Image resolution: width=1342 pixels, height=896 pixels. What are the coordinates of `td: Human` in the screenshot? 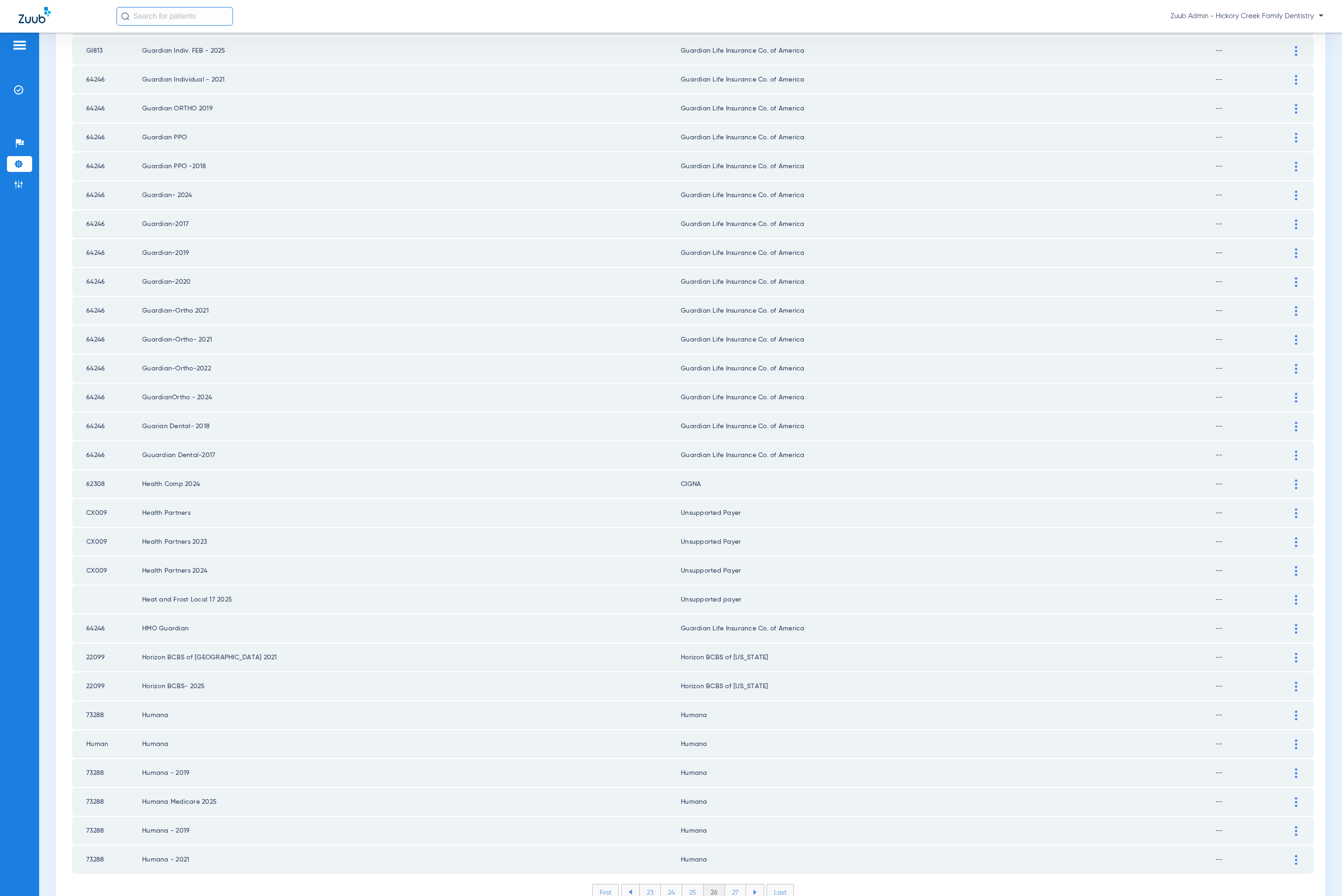 It's located at (107, 744).